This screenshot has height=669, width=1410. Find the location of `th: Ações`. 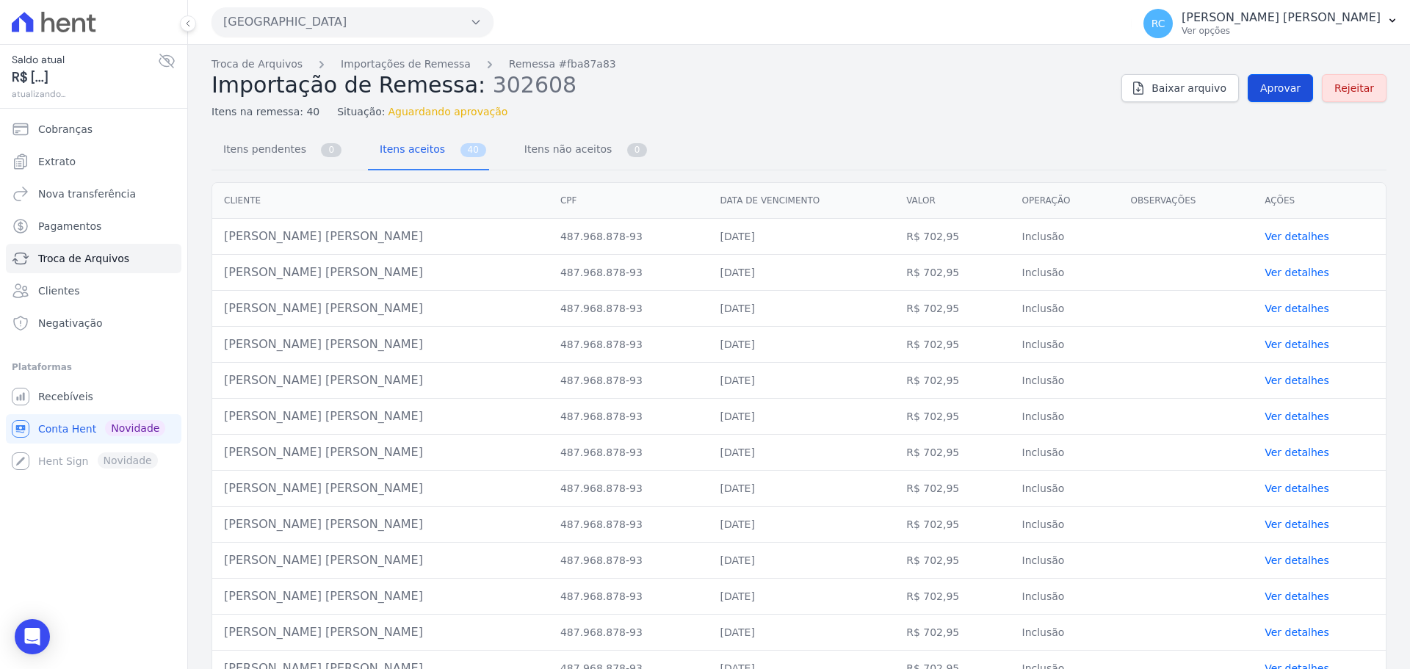

th: Ações is located at coordinates (1319, 200).